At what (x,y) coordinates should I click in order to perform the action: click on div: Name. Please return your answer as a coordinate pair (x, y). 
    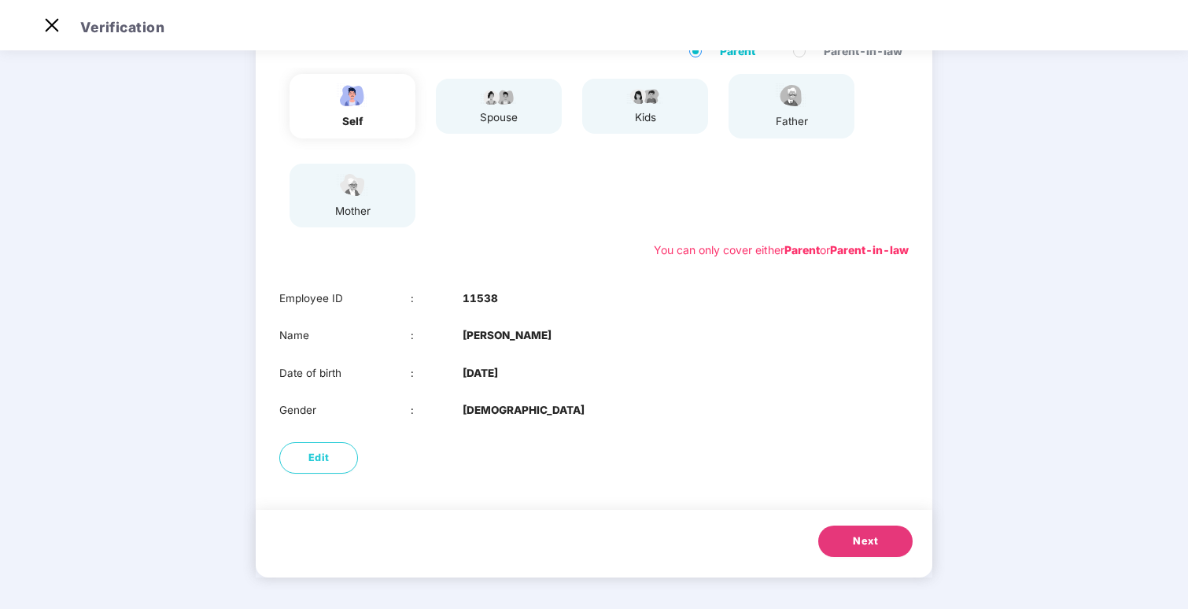
    Looking at the image, I should click on (345, 335).